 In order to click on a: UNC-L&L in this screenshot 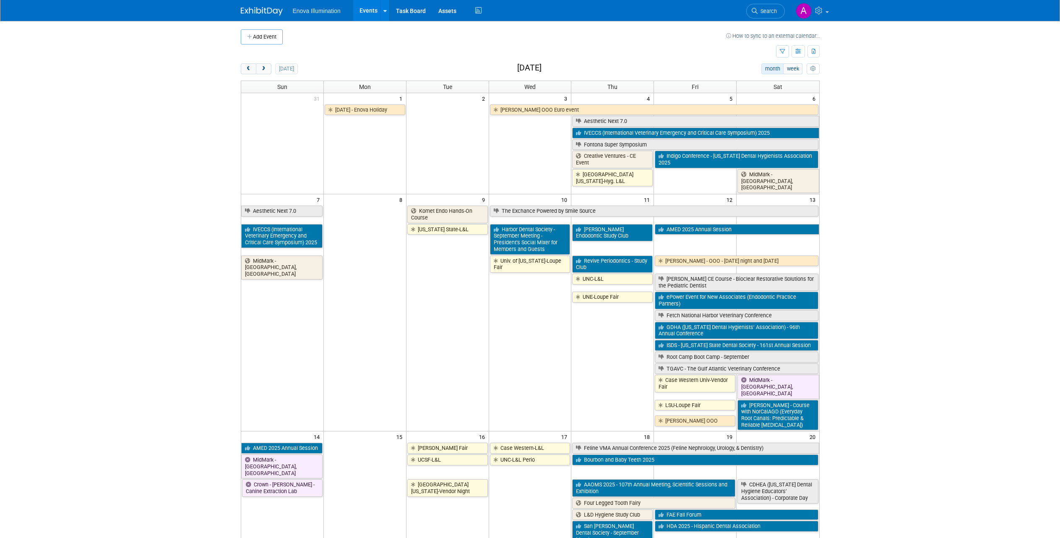, I will do `click(613, 279)`.